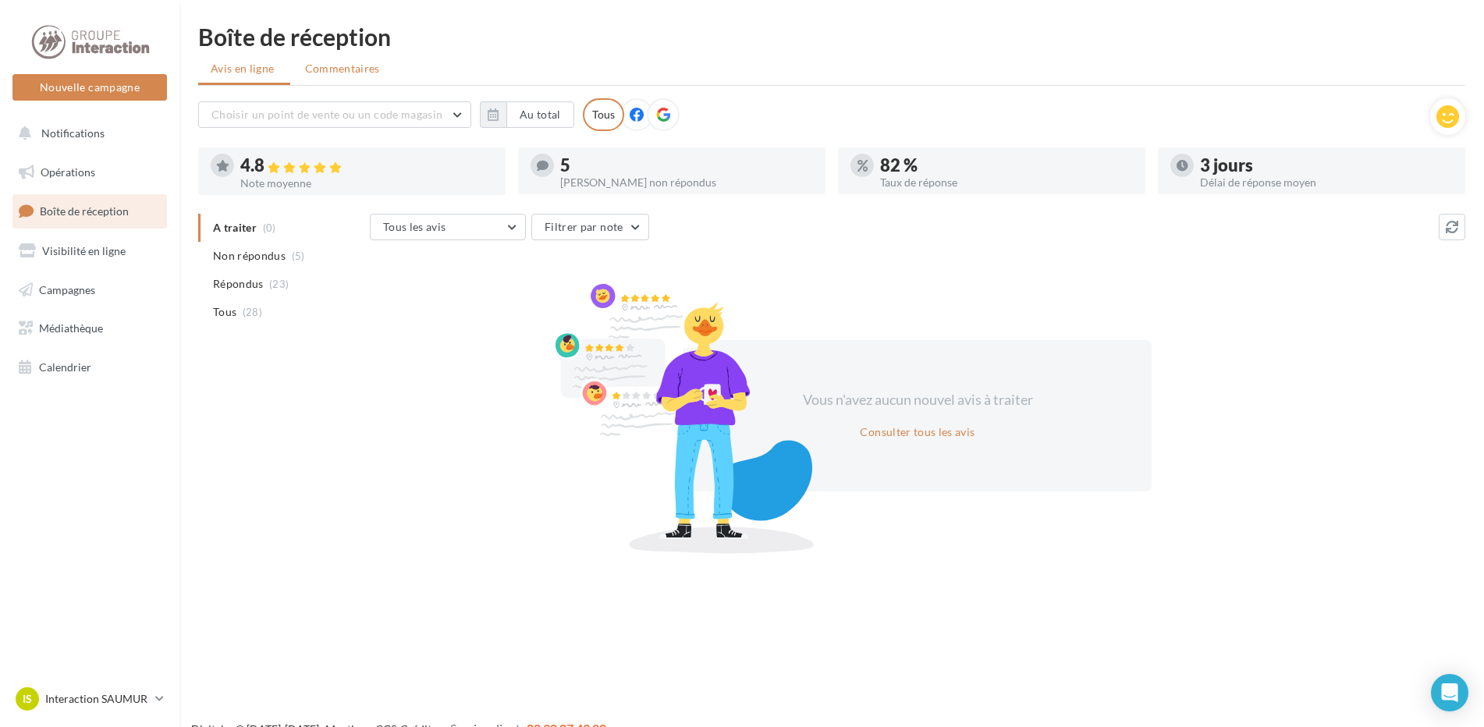 This screenshot has width=1484, height=727. Describe the element at coordinates (1327, 183) in the screenshot. I see `div: Délai de réponse moyen` at that location.